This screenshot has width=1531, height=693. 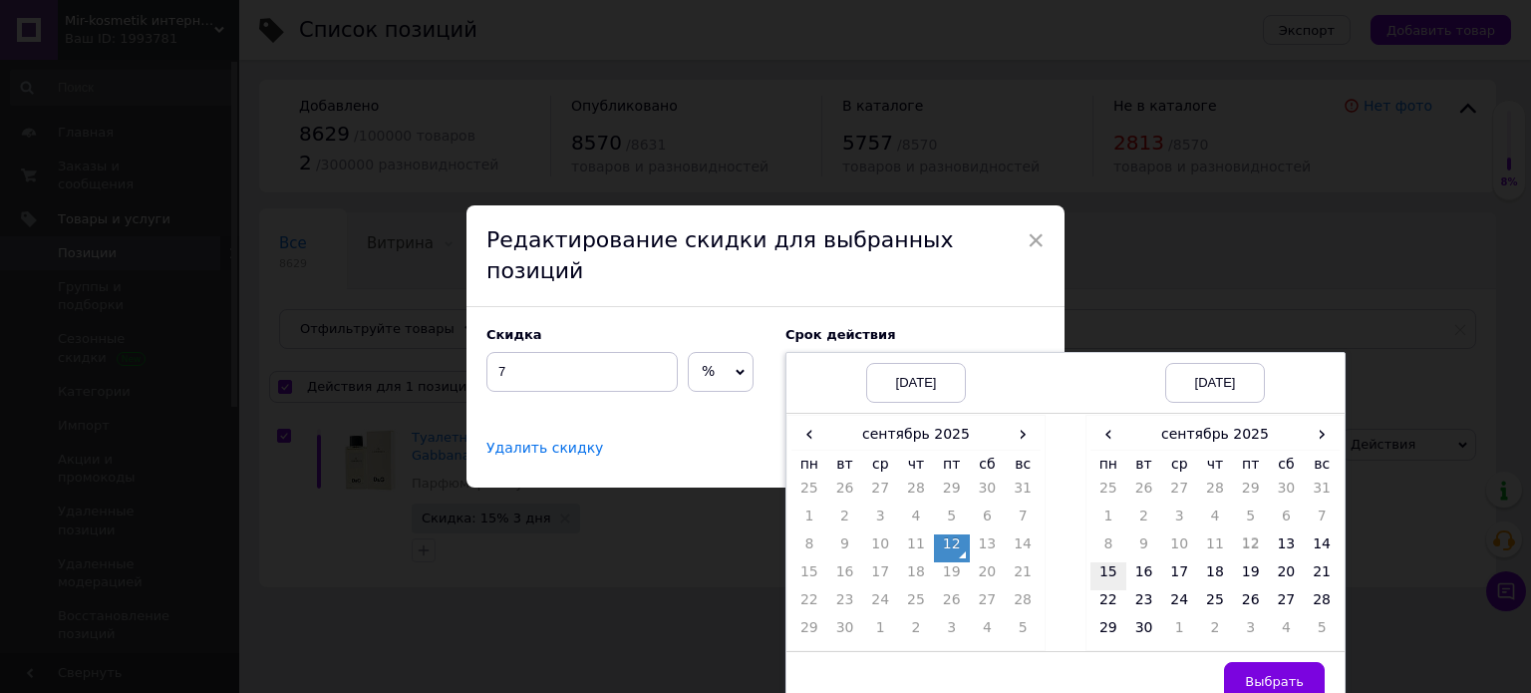 What do you see at coordinates (719, 255) in the screenshot?
I see `span: Редактирование скидки для выбранных позиций` at bounding box center [719, 255].